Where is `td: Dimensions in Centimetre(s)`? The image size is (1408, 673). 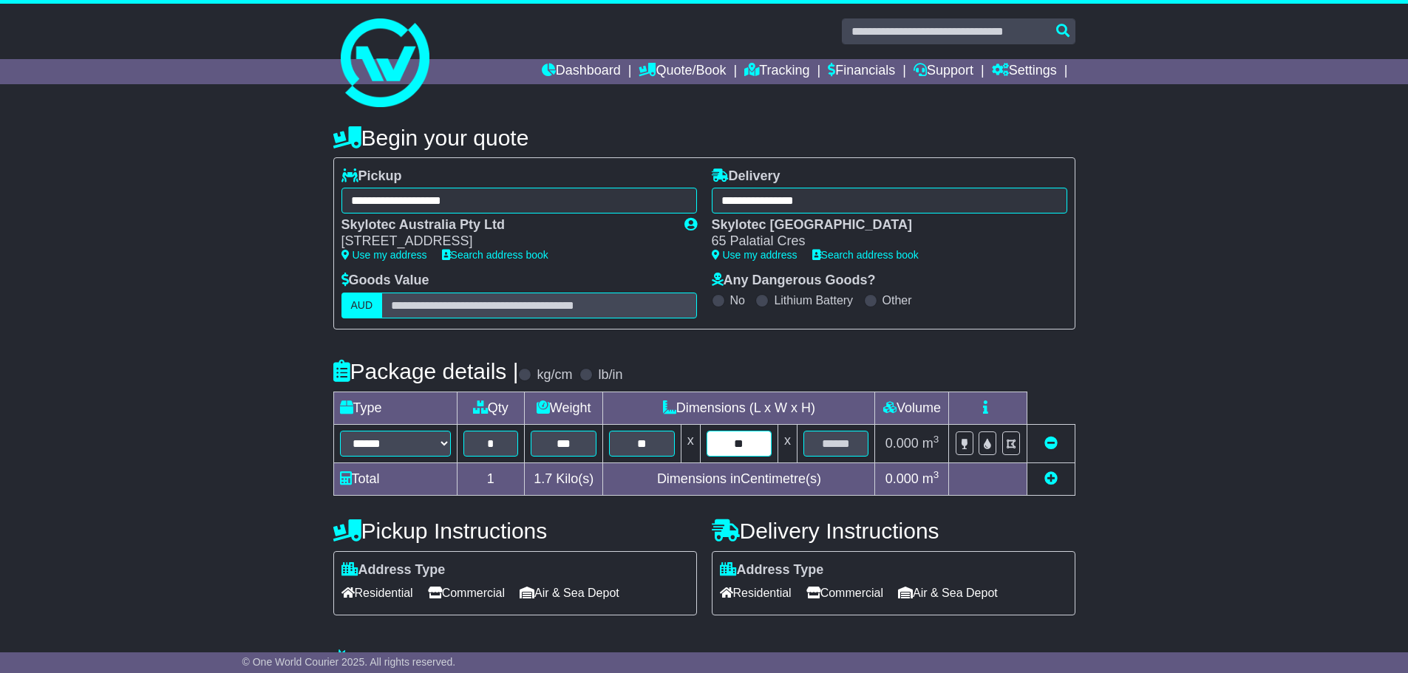 td: Dimensions in Centimetre(s) is located at coordinates (739, 479).